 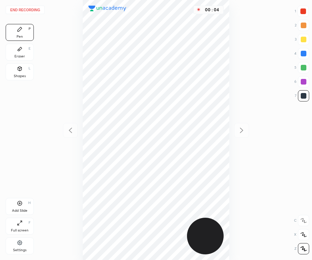 What do you see at coordinates (20, 76) in the screenshot?
I see `div: Shapes` at bounding box center [20, 76].